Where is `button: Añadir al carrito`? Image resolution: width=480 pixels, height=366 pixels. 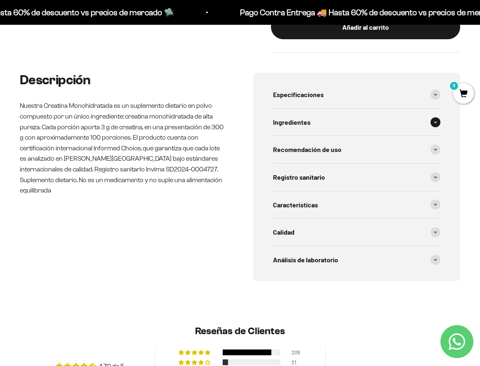
button: Añadir al carrito is located at coordinates (366, 27).